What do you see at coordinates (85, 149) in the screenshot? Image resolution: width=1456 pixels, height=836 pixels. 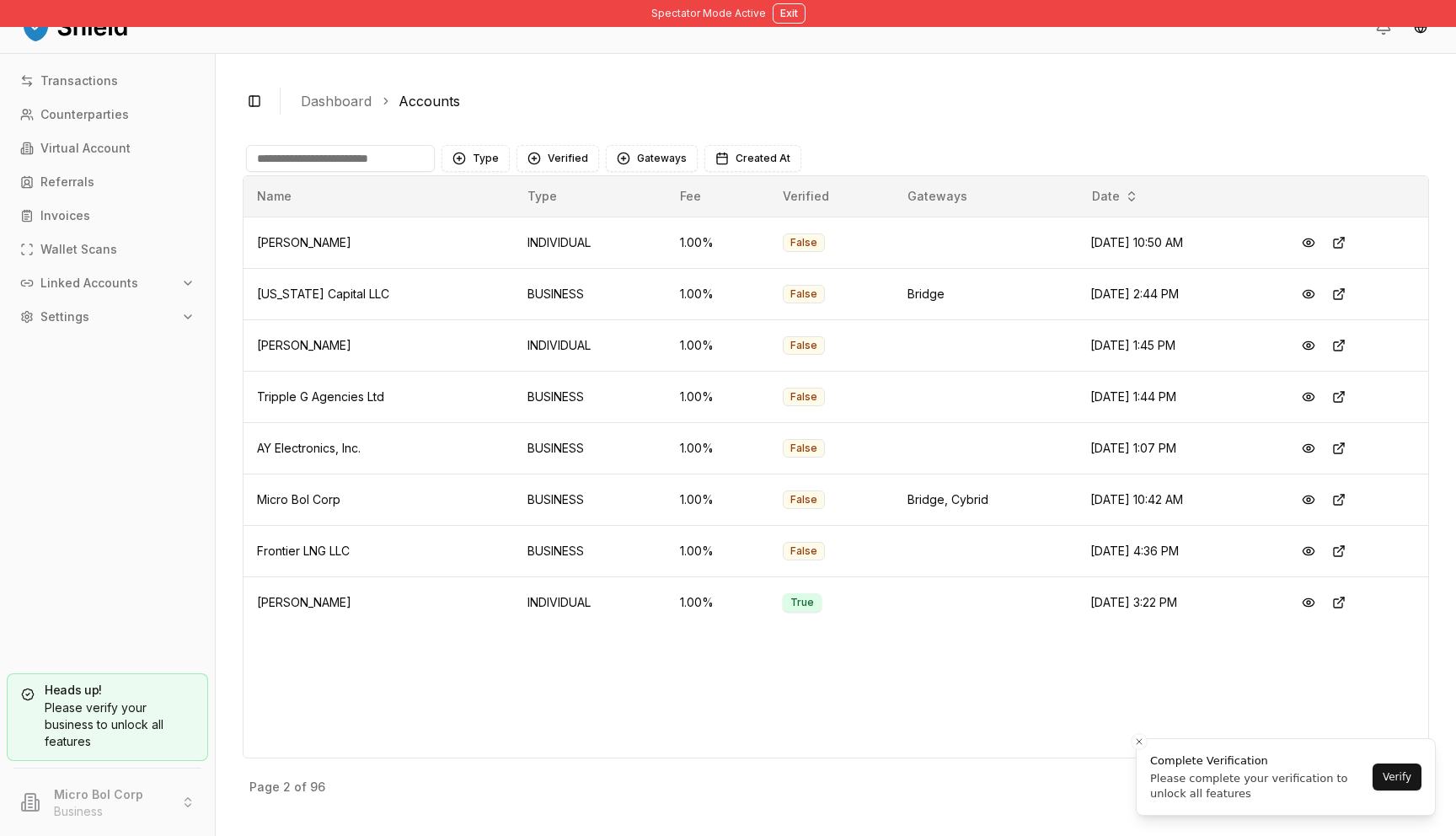 I see `p: Virtual Account` at bounding box center [85, 149].